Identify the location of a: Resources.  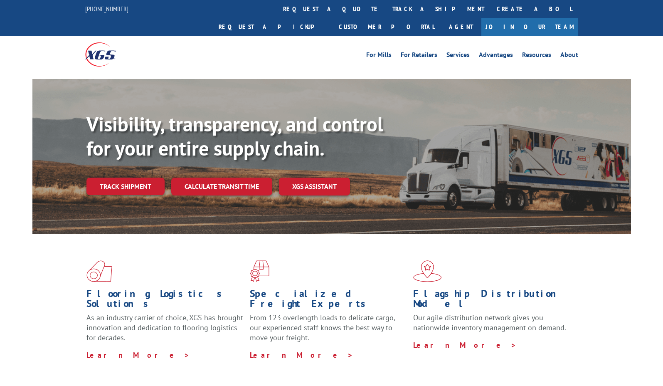
(536, 56).